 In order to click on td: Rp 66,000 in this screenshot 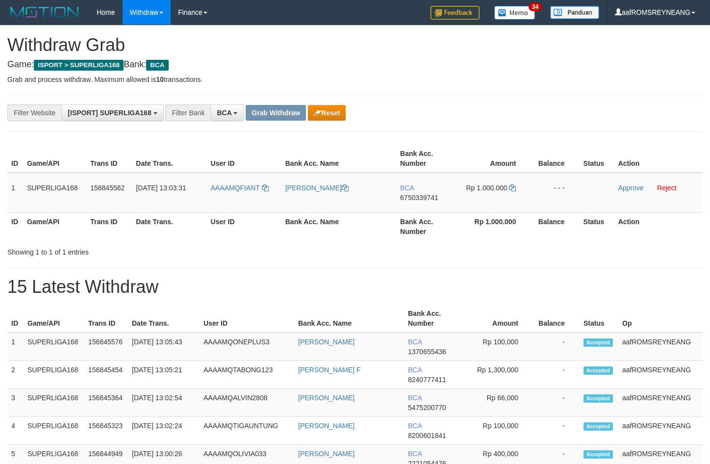, I will do `click(498, 403)`.